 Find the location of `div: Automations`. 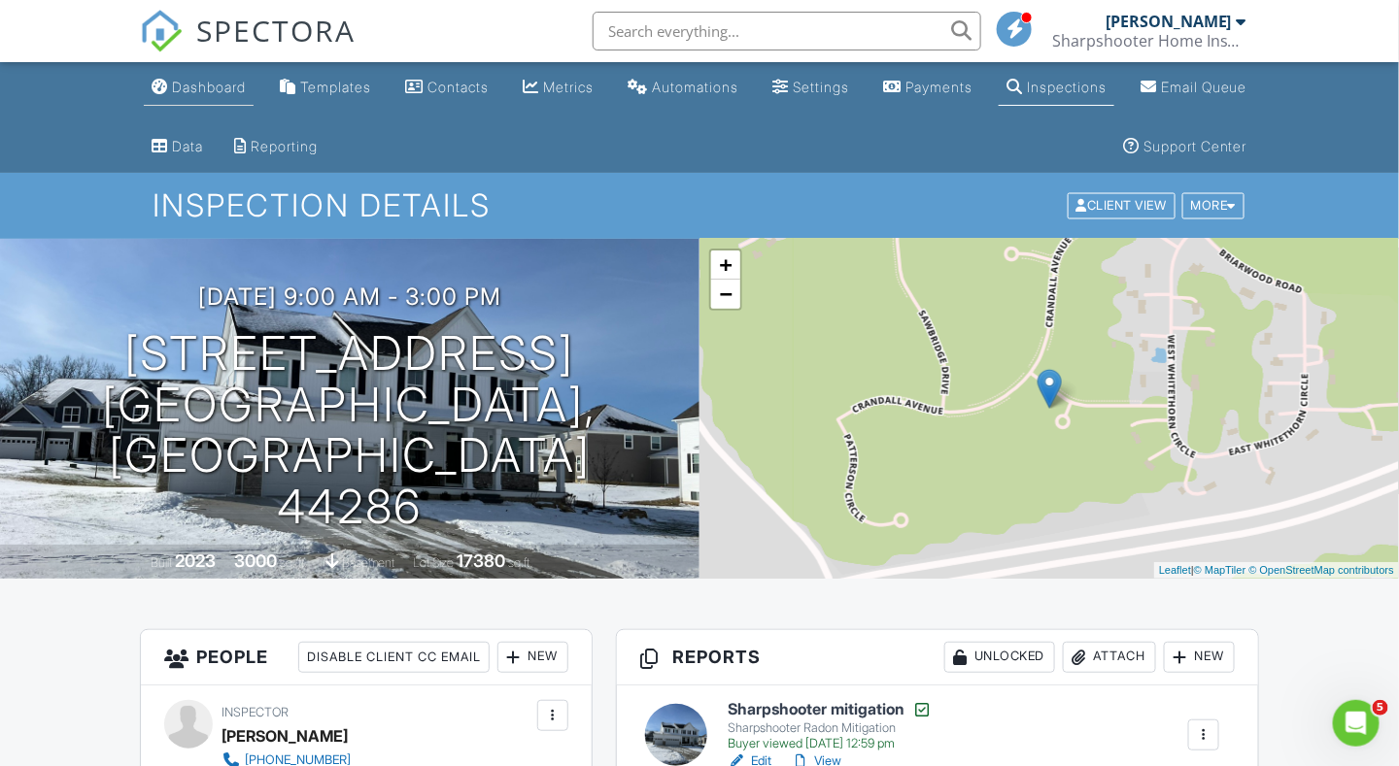

div: Automations is located at coordinates (694, 86).